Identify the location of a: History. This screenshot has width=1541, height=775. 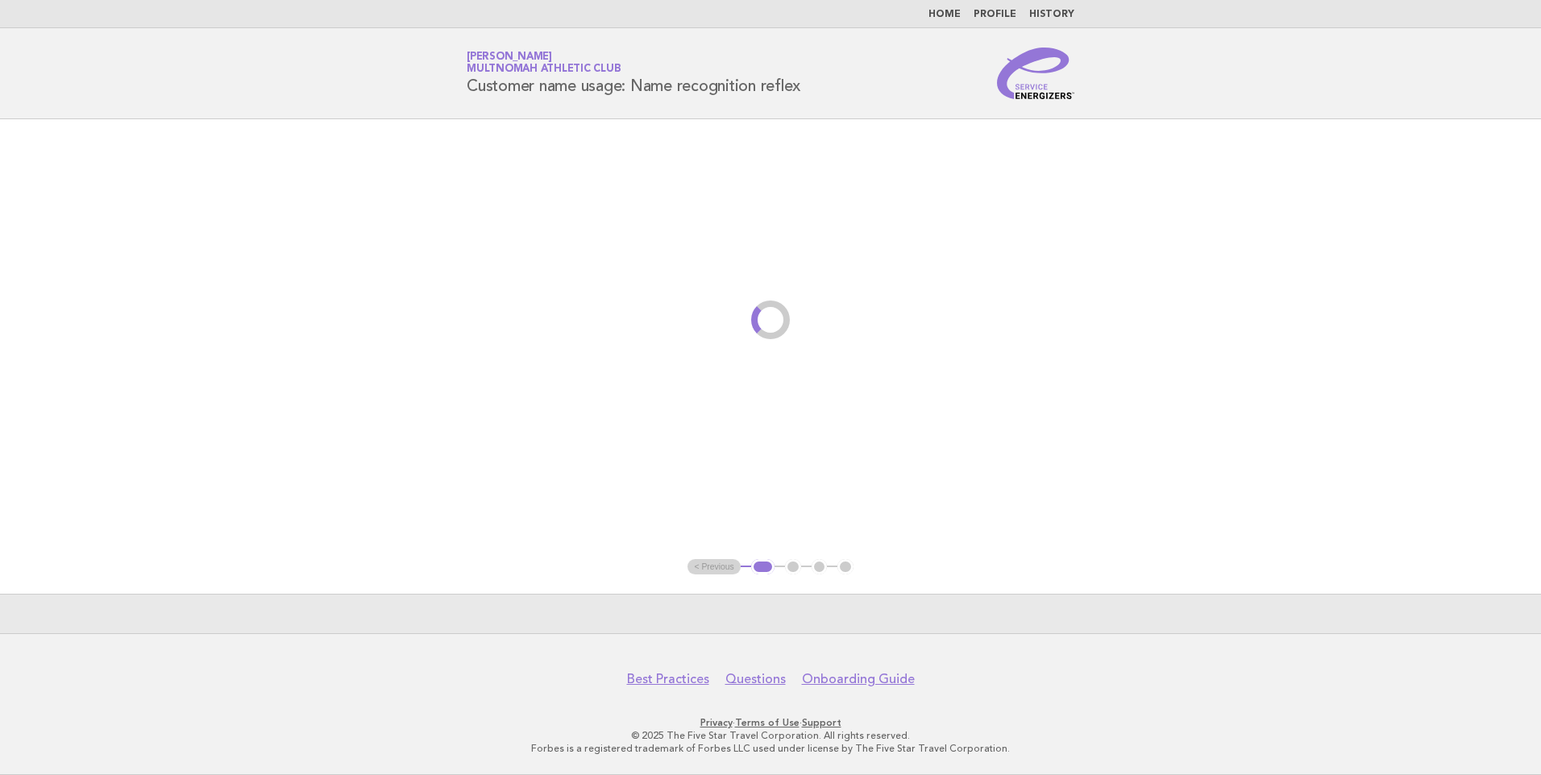
(1052, 15).